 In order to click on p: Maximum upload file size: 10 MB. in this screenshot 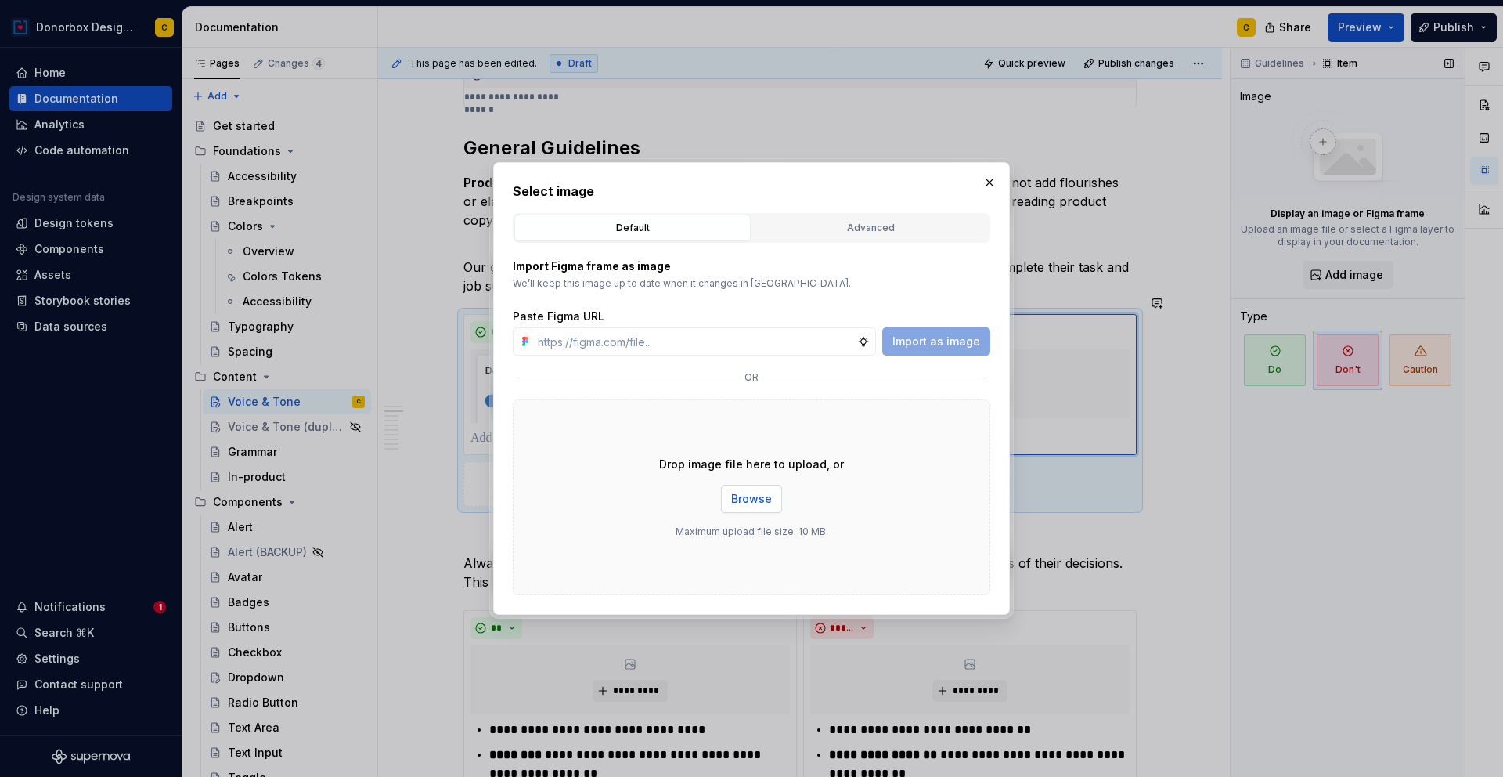, I will do `click(752, 532)`.